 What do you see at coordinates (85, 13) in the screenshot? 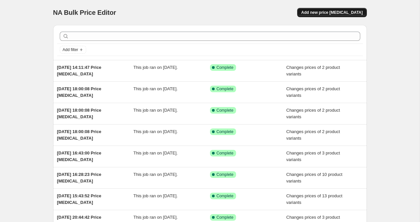
I see `span: NA Bulk Price Editor` at bounding box center [85, 13].